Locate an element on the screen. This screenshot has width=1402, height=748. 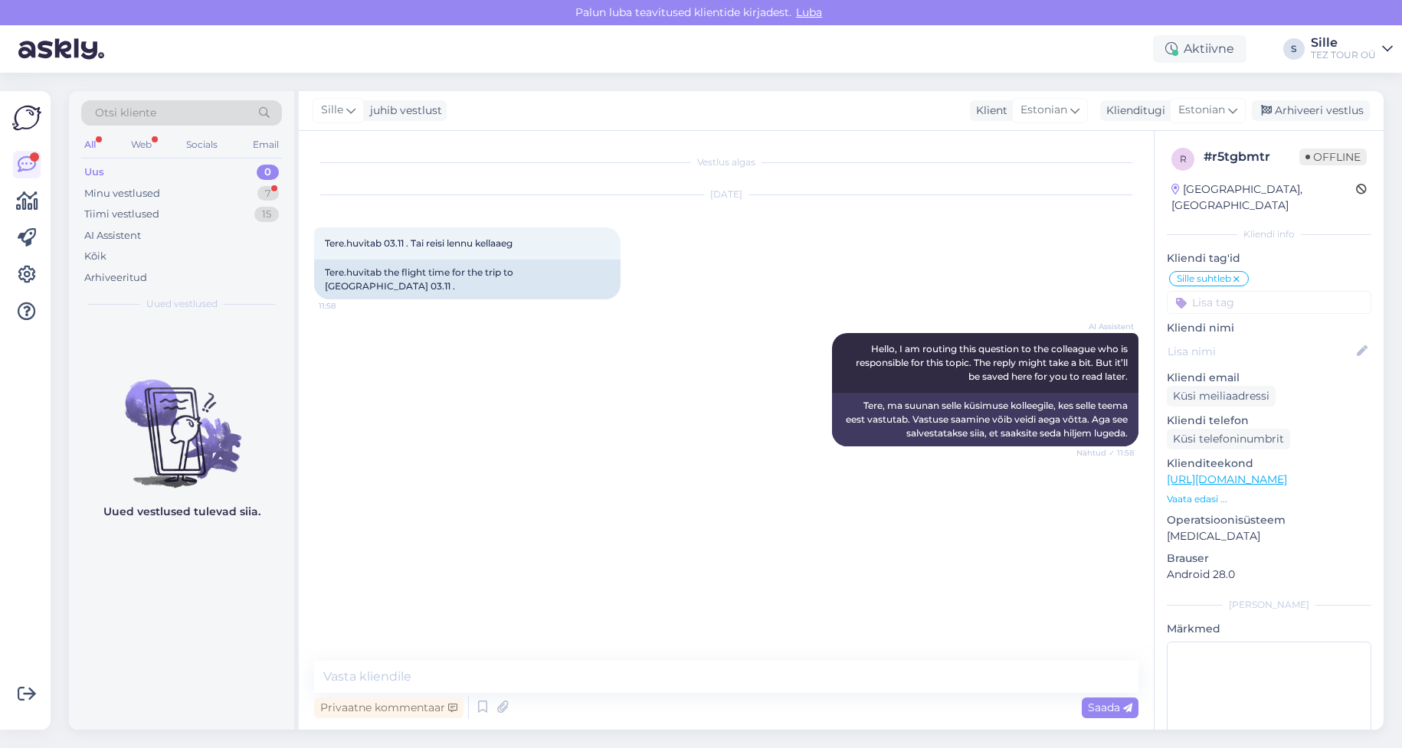
div: TEZ TOUR OÜ is located at coordinates (1343, 55).